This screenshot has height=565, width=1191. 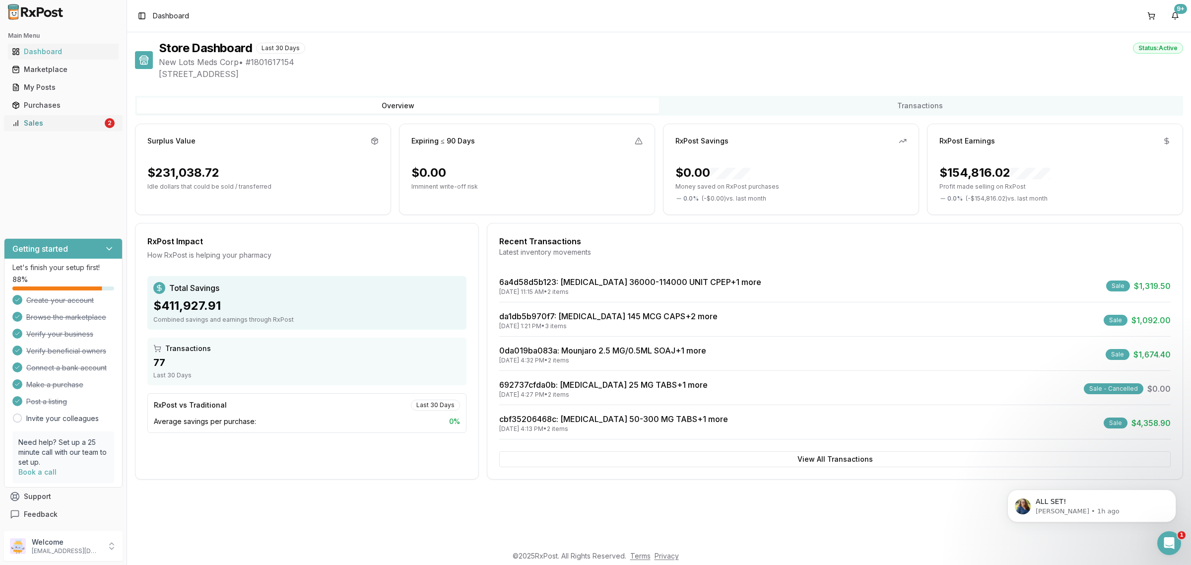 I want to click on div: Latest inventory movements, so click(x=835, y=252).